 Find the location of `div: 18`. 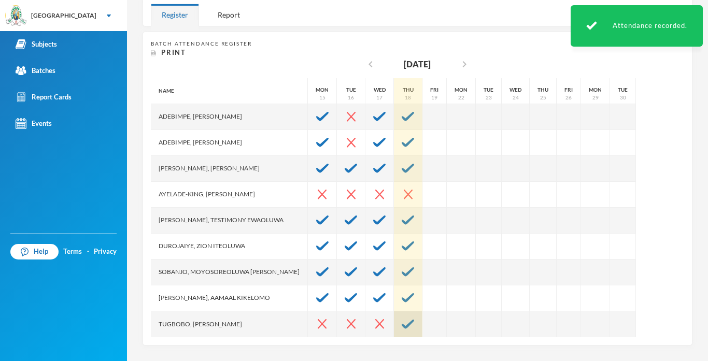

div: 18 is located at coordinates (408, 97).